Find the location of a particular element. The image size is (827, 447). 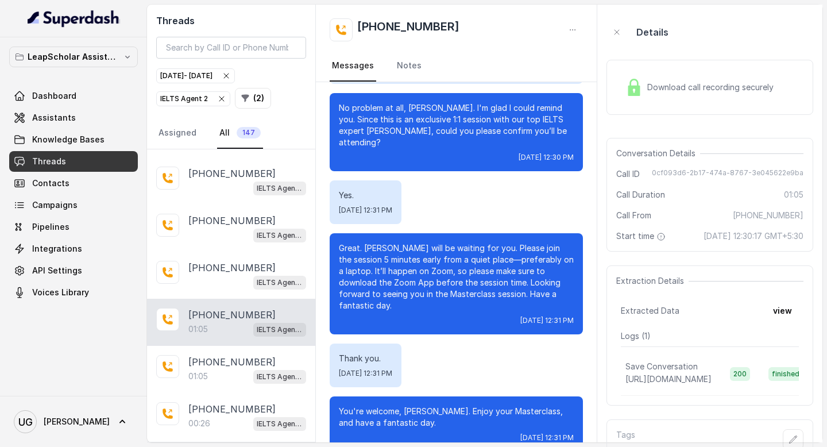

button: (2) is located at coordinates (253, 98).